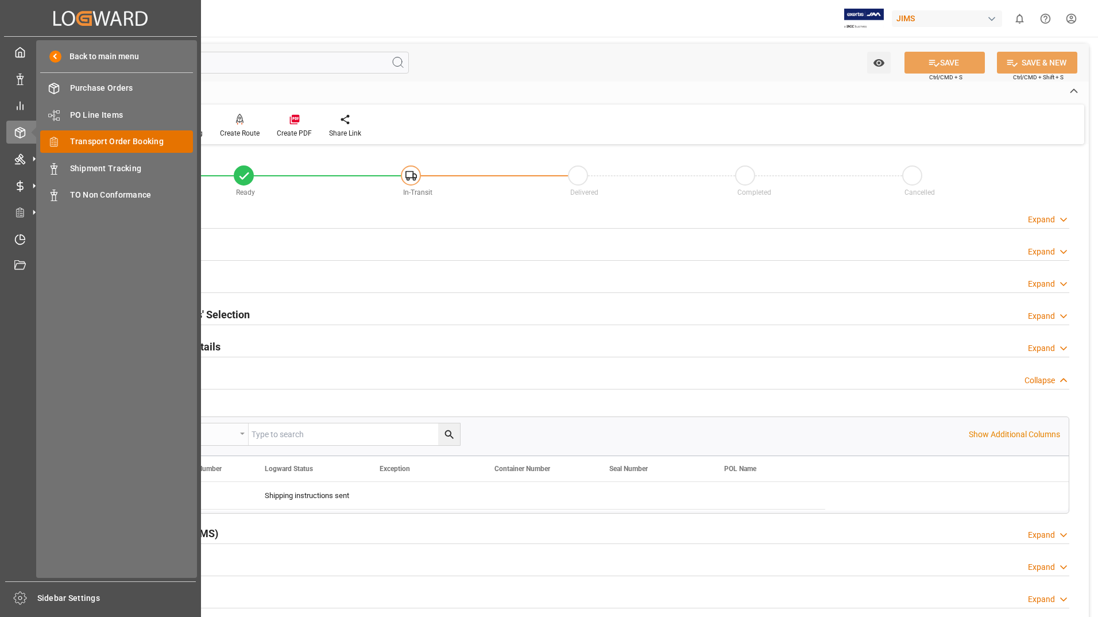 The image size is (1098, 617). Describe the element at coordinates (289, 469) in the screenshot. I see `span: Logward Status` at that location.